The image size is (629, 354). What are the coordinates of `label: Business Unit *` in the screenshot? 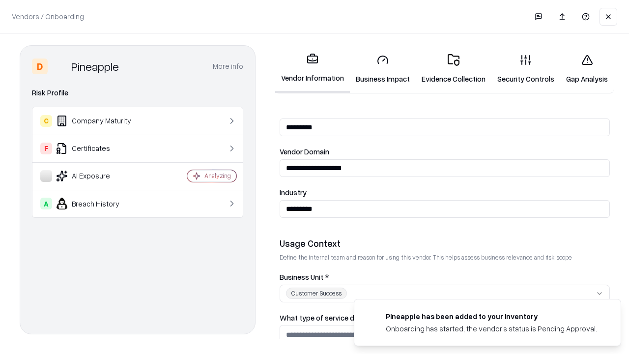 It's located at (445, 277).